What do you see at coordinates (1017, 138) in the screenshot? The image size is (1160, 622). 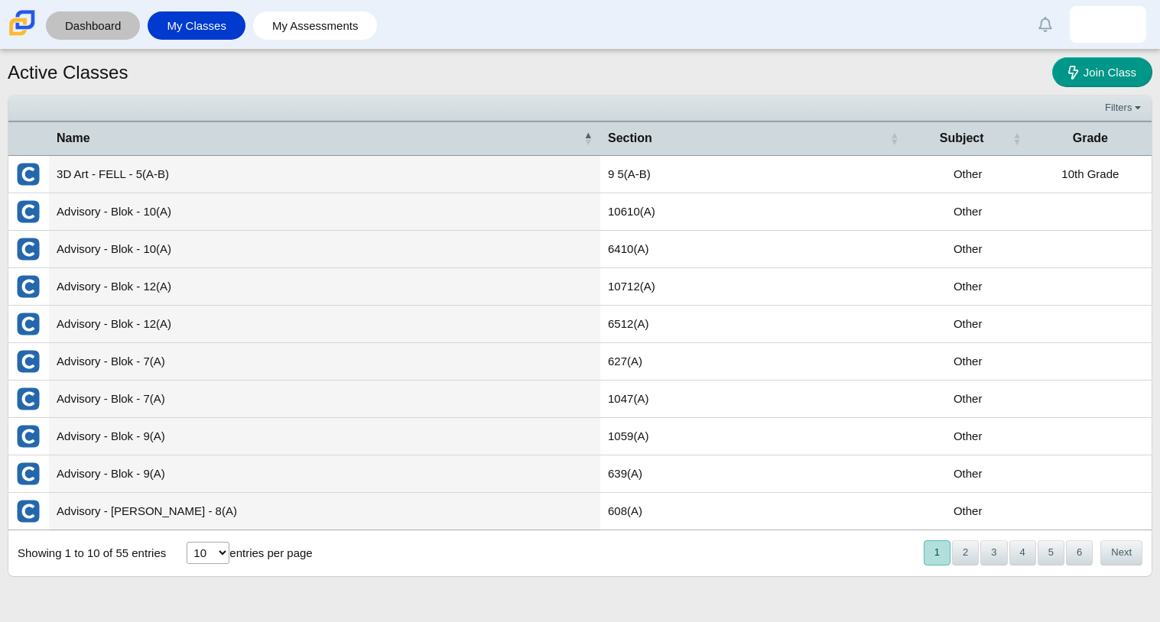 I see `span: Subject : Activate to sort` at bounding box center [1017, 138].